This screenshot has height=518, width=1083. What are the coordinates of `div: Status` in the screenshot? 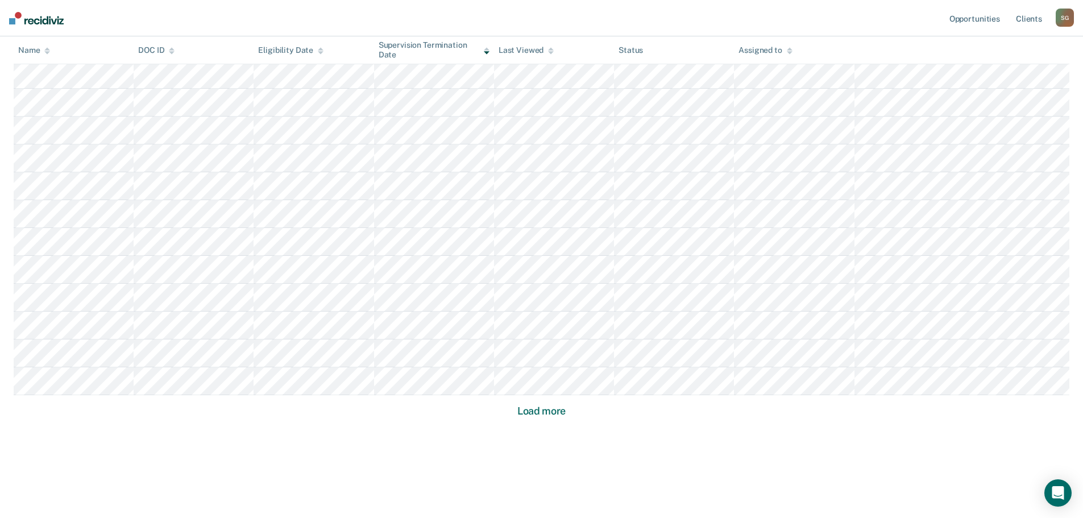 It's located at (631, 50).